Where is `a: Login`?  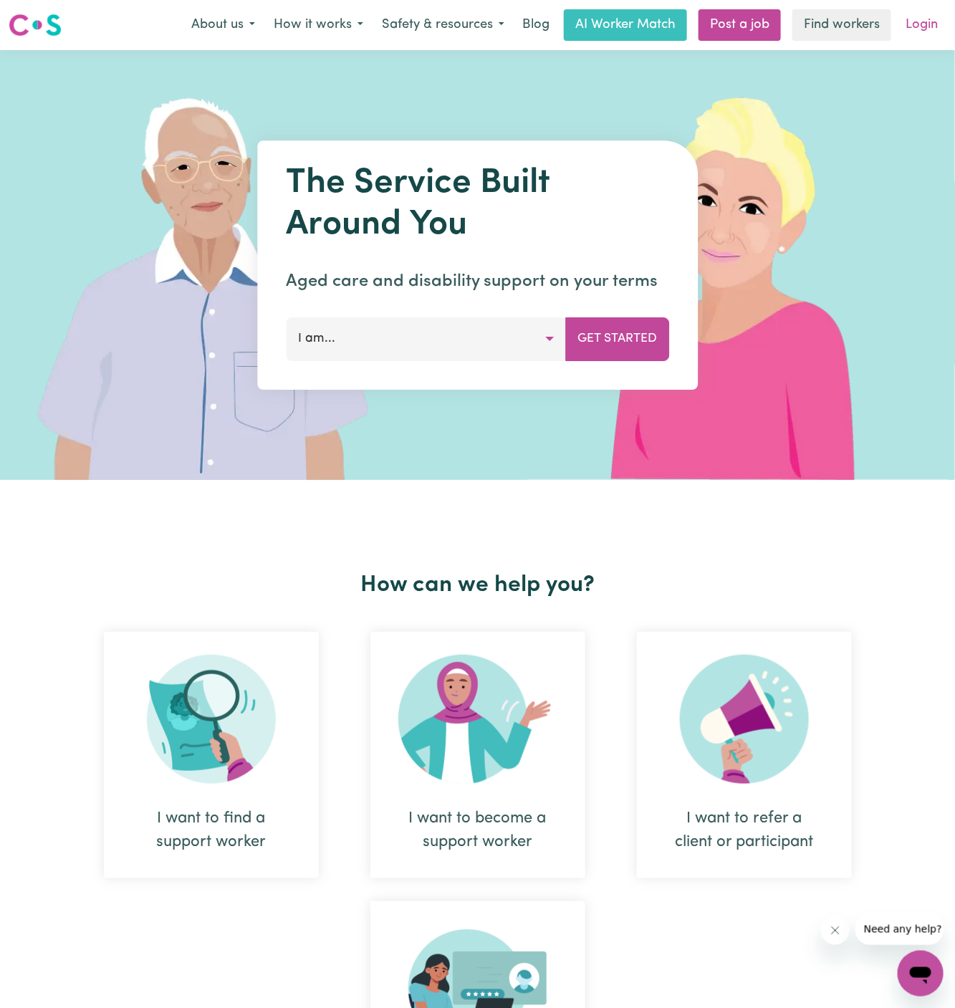 a: Login is located at coordinates (921, 25).